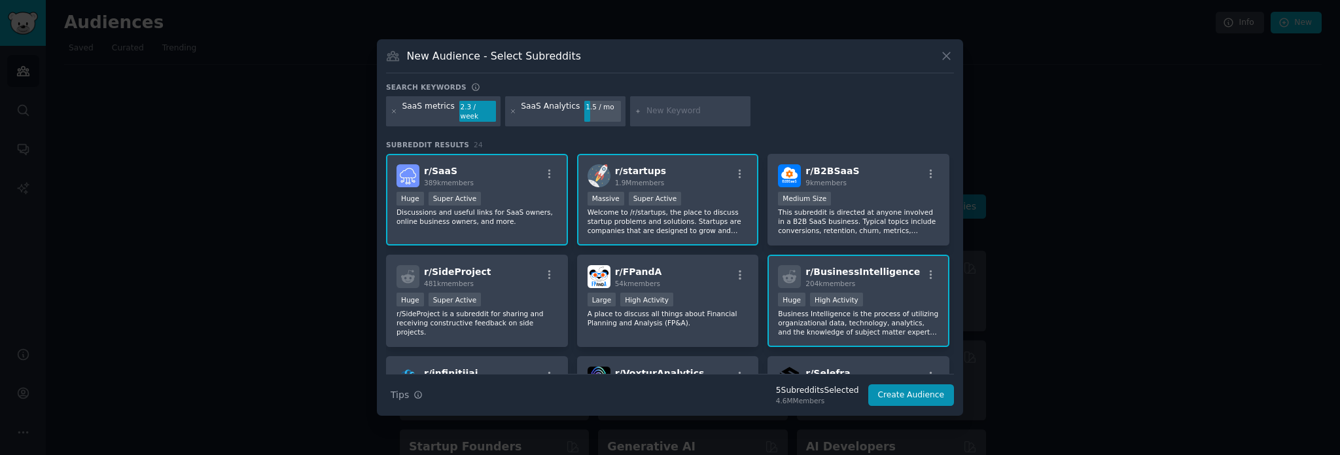 The width and height of the screenshot is (1340, 455). What do you see at coordinates (599, 276) in the screenshot?
I see `img: FPandA` at bounding box center [599, 276].